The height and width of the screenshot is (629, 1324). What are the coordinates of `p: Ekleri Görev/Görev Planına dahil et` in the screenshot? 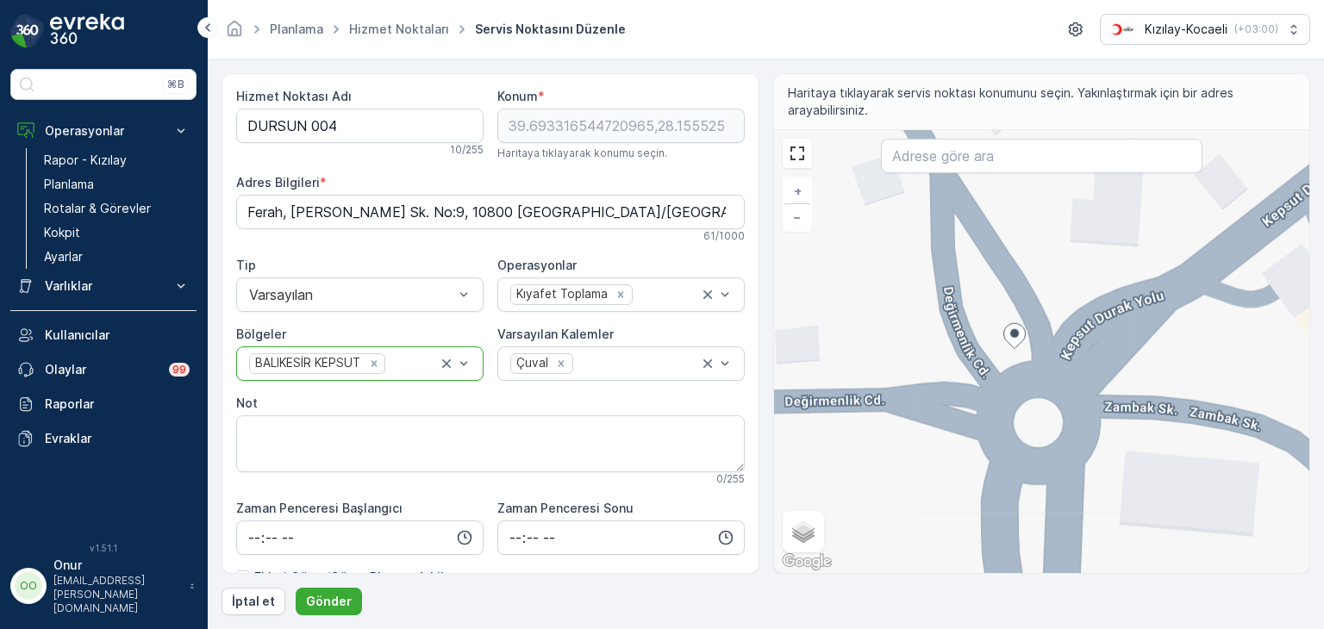 It's located at (357, 577).